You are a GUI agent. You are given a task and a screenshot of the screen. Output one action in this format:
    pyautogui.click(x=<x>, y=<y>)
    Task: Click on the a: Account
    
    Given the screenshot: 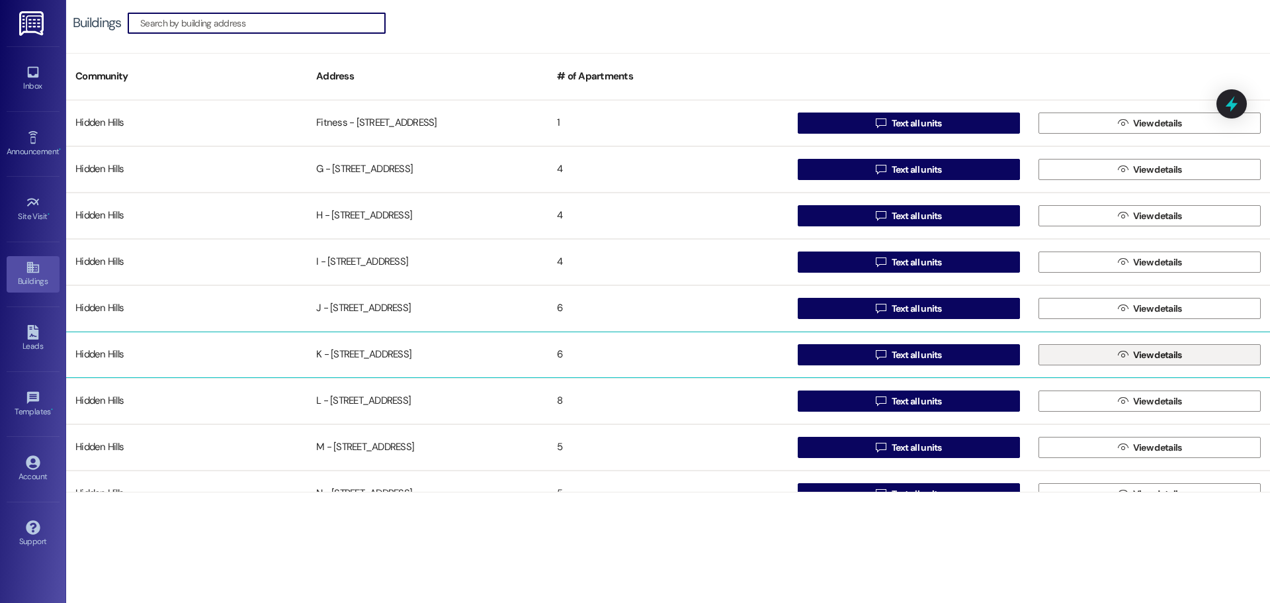 What is the action you would take?
    pyautogui.click(x=33, y=469)
    